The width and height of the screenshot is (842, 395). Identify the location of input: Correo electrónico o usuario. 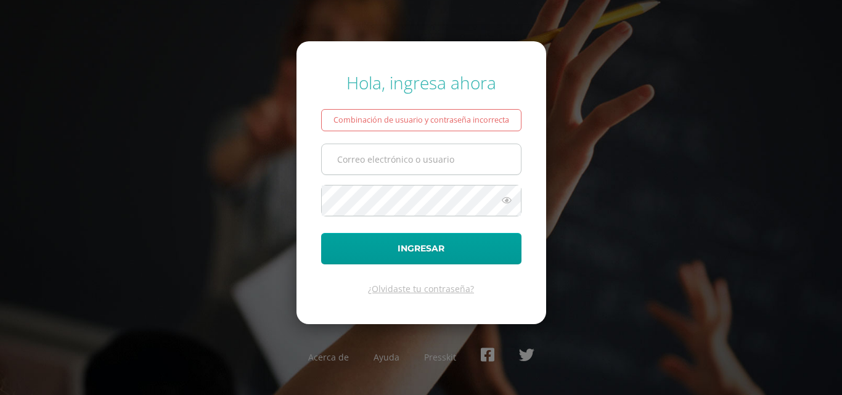
(421, 159).